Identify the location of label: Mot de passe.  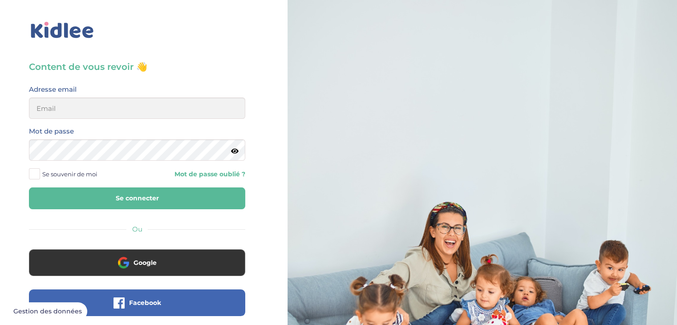
(51, 131).